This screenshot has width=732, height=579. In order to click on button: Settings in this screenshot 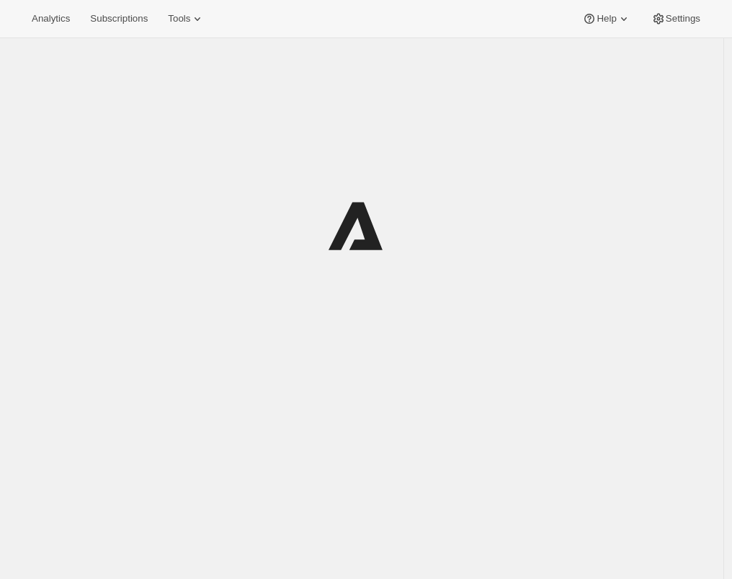, I will do `click(676, 19)`.